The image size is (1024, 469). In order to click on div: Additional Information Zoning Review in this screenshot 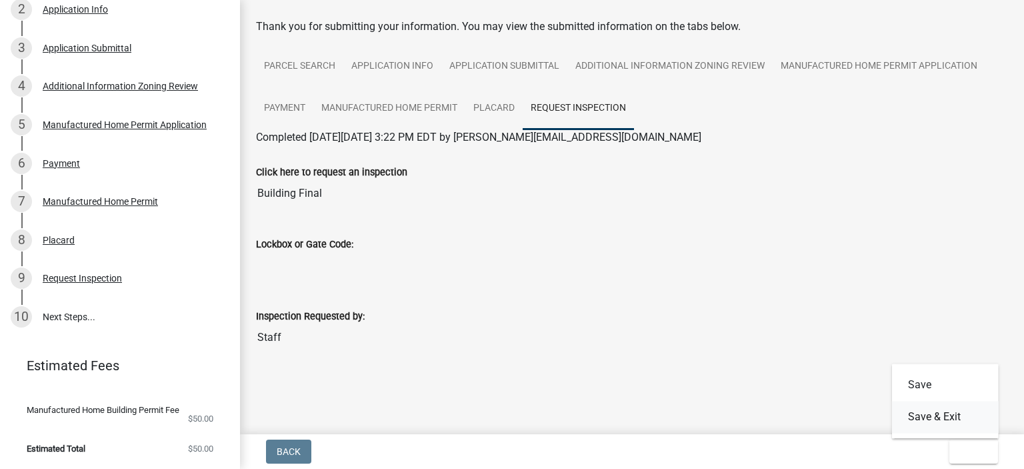, I will do `click(120, 86)`.